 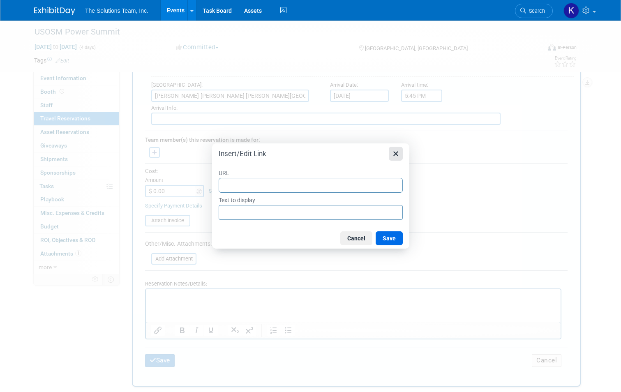 What do you see at coordinates (243, 154) in the screenshot?
I see `h1: Insert/Edit Link` at bounding box center [243, 154].